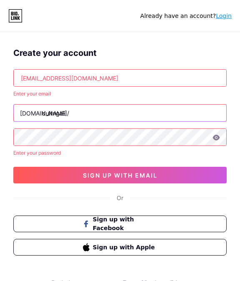 The width and height of the screenshot is (240, 281). What do you see at coordinates (120, 247) in the screenshot?
I see `a: Sign up with Apple` at bounding box center [120, 247].